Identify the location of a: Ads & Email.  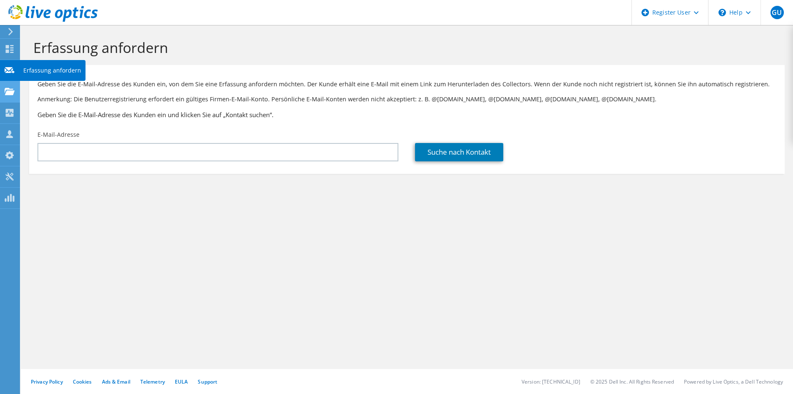
(116, 381).